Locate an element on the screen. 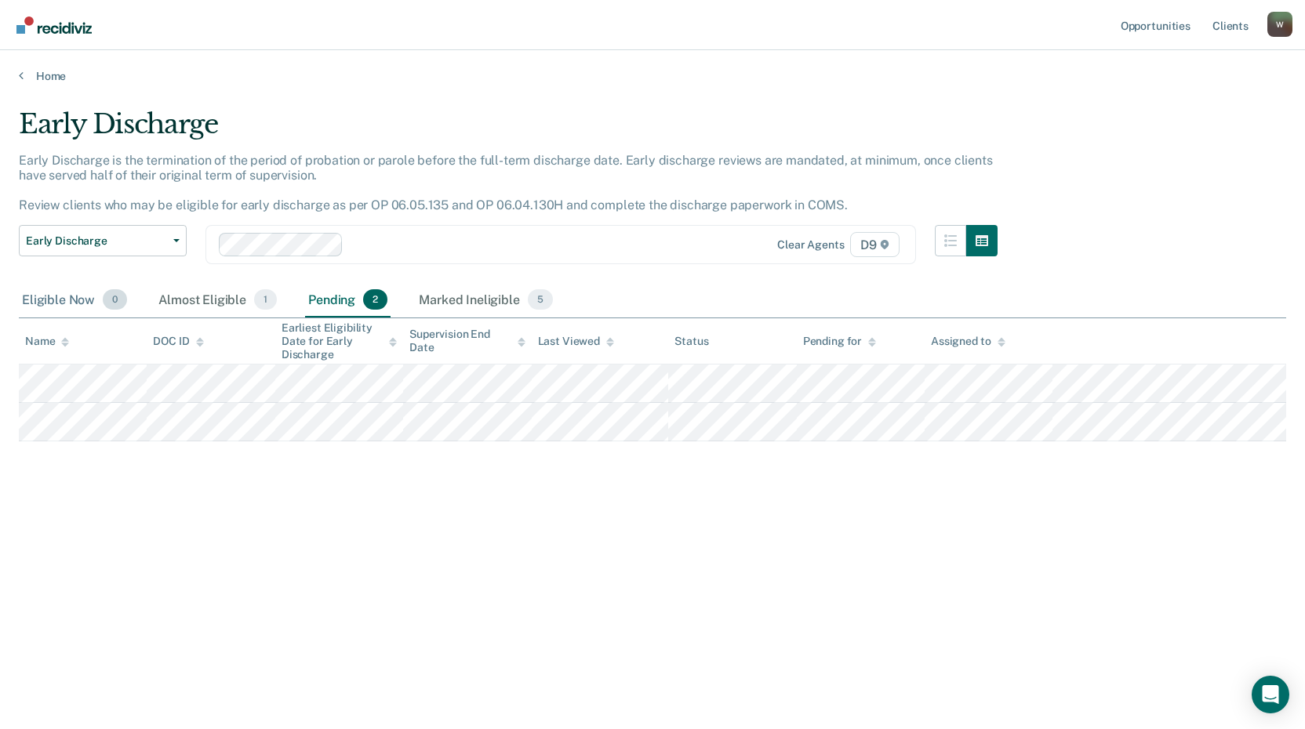 The image size is (1305, 729). div: Name is located at coordinates (47, 341).